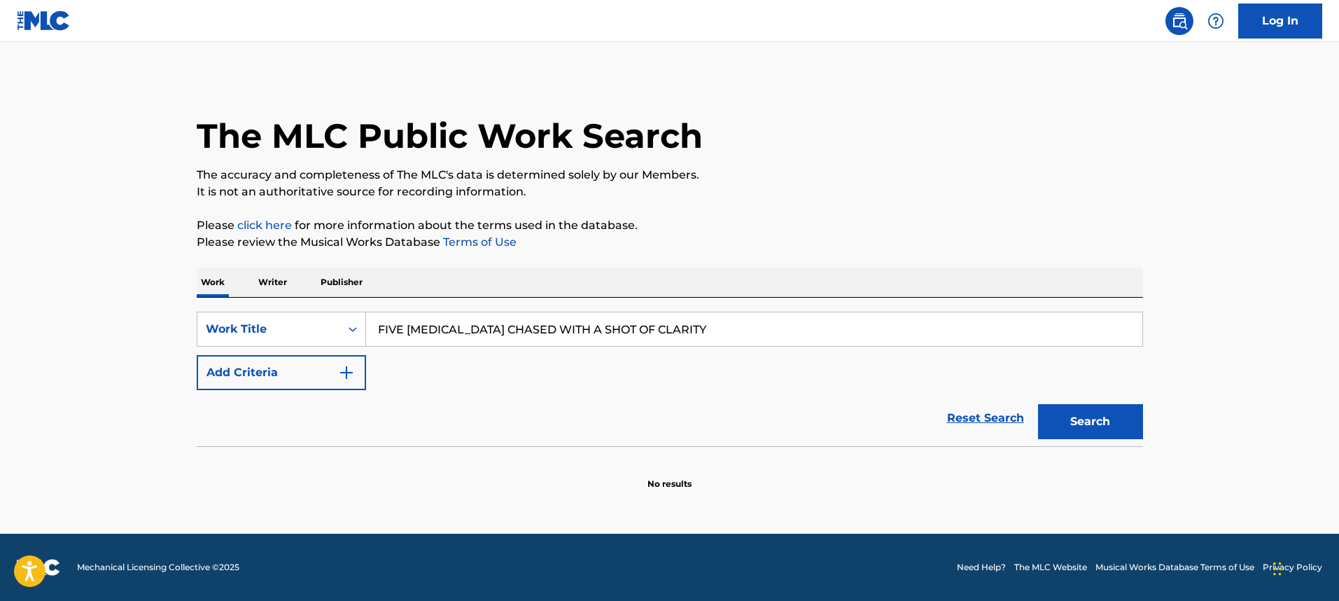 This screenshot has width=1339, height=601. I want to click on p: The accuracy and completeness of The MLC's data is determined solely by our Members., so click(670, 175).